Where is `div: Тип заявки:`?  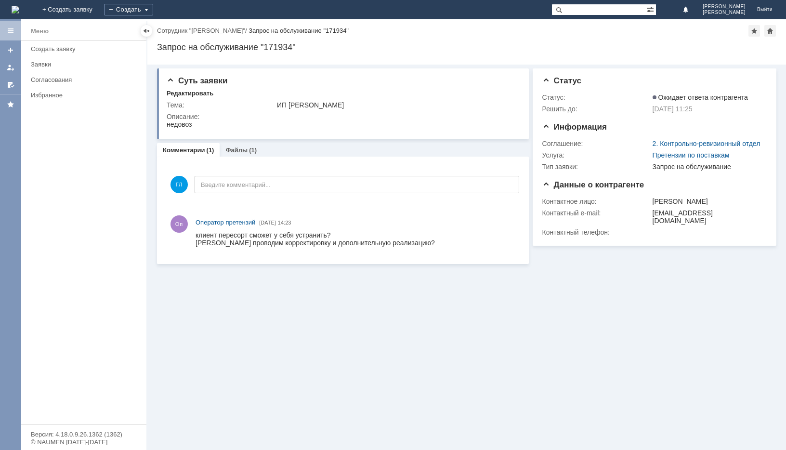 div: Тип заявки: is located at coordinates (596, 167).